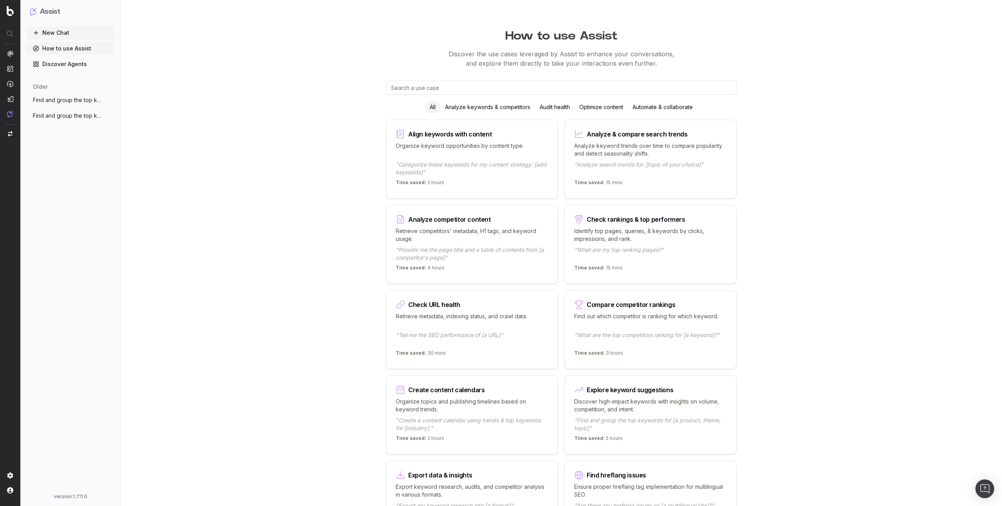 Image resolution: width=1002 pixels, height=506 pixels. What do you see at coordinates (650, 320) in the screenshot?
I see `p: Find out which competitor is ranking for which keyword.` at bounding box center [650, 320].